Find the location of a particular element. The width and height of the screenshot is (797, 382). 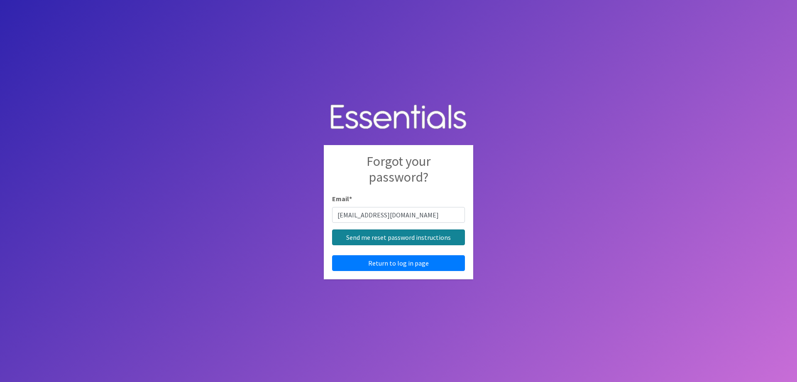

input: Send me reset password instructions is located at coordinates (399, 237).